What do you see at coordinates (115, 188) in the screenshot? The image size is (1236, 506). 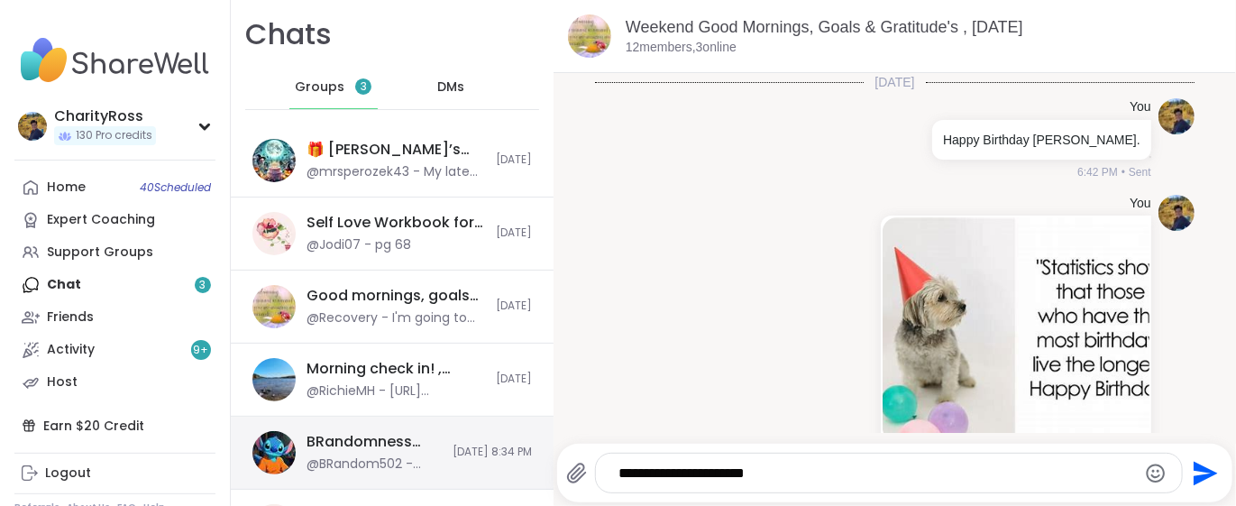 I see `a: Home40Scheduled` at bounding box center [115, 188].